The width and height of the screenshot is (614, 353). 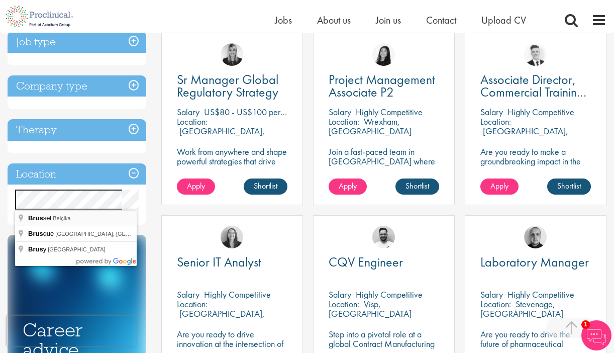 I want to click on a: Associate Director, Commercial Training Lead, so click(x=536, y=86).